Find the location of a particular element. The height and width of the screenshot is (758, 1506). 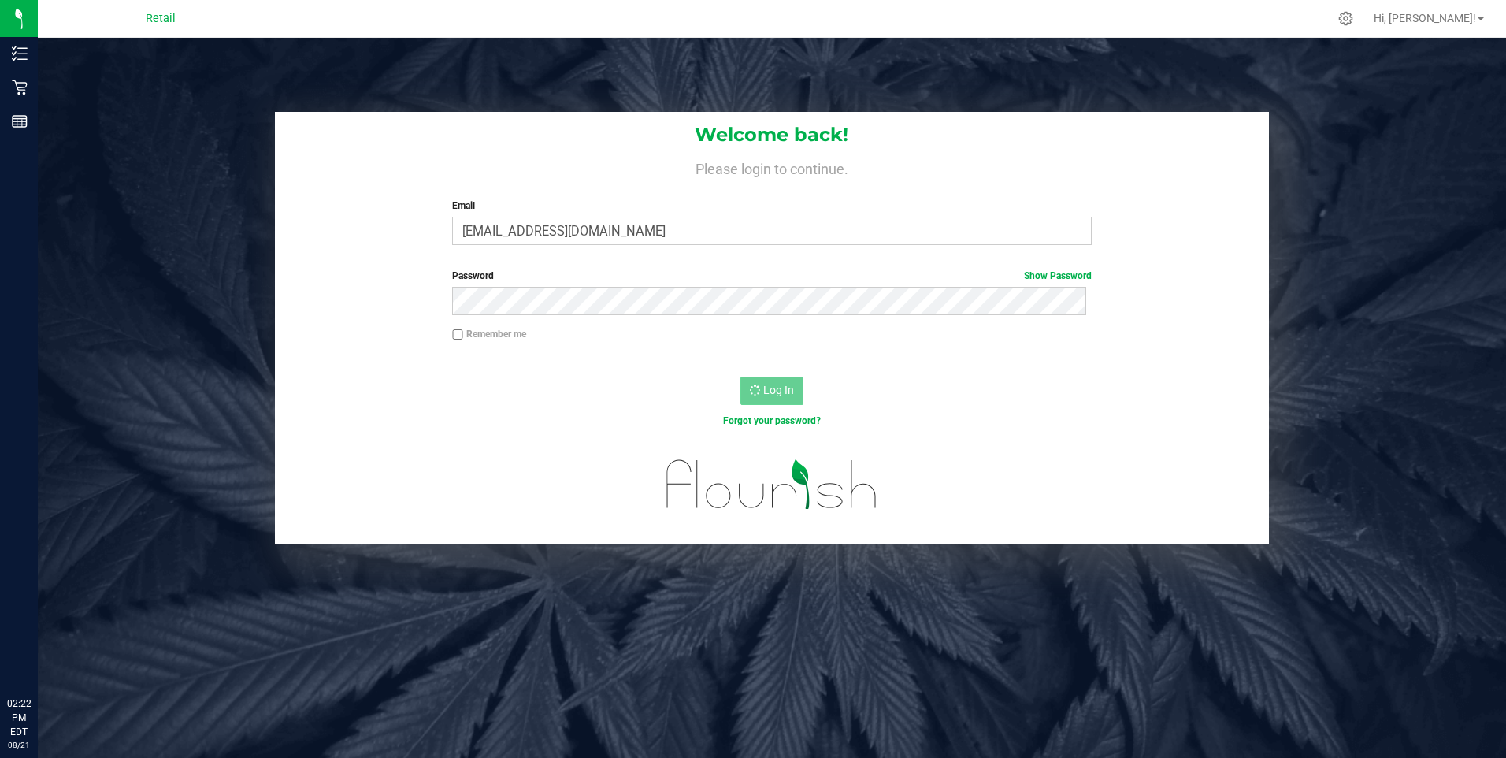

inline-svg: Reports is located at coordinates (20, 121).